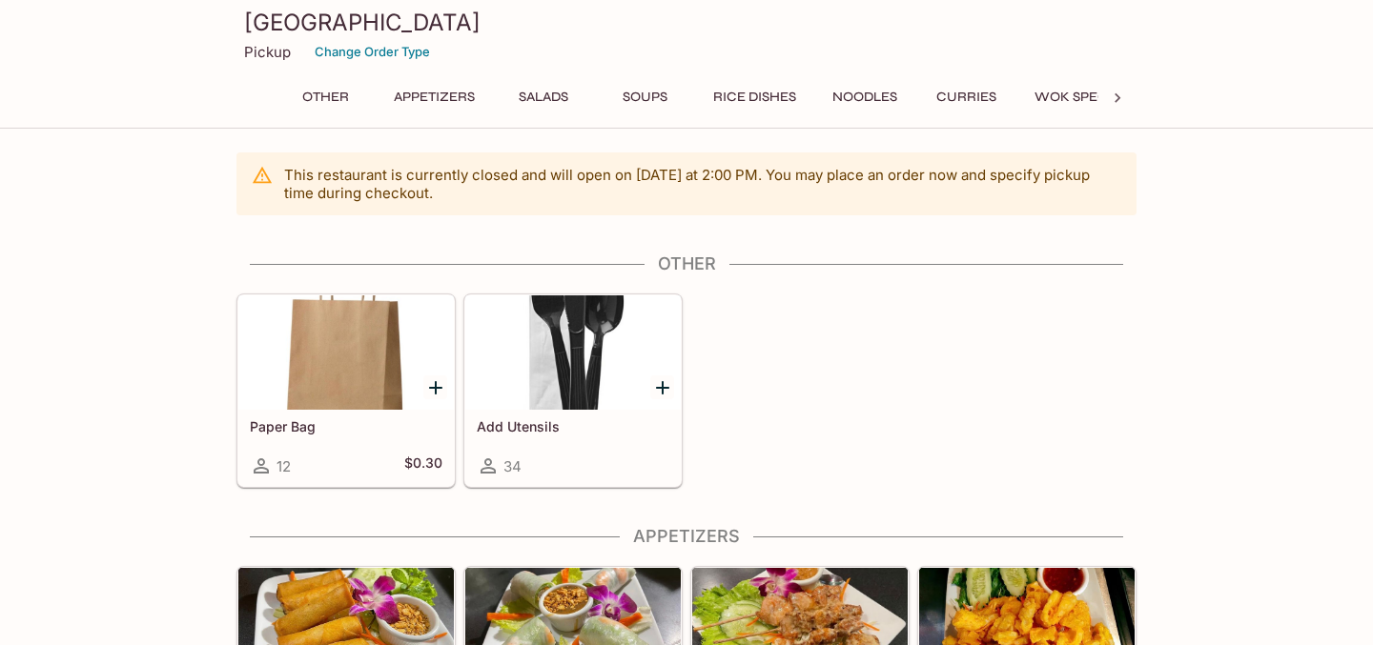 The height and width of the screenshot is (645, 1373). I want to click on a: Add Utensils34, so click(573, 391).